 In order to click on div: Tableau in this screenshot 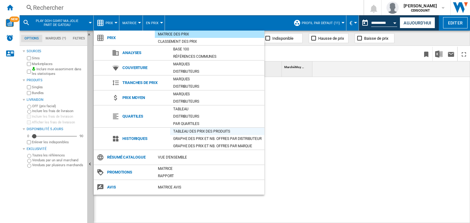, I will do `click(217, 109)`.